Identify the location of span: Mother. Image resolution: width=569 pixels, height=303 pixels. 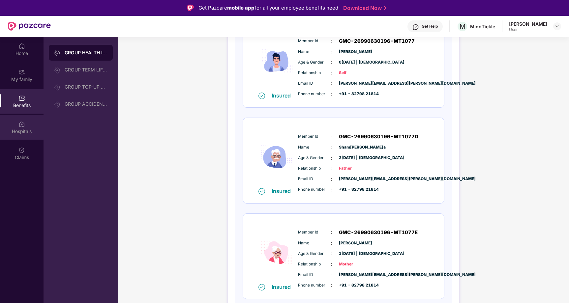
(355, 264).